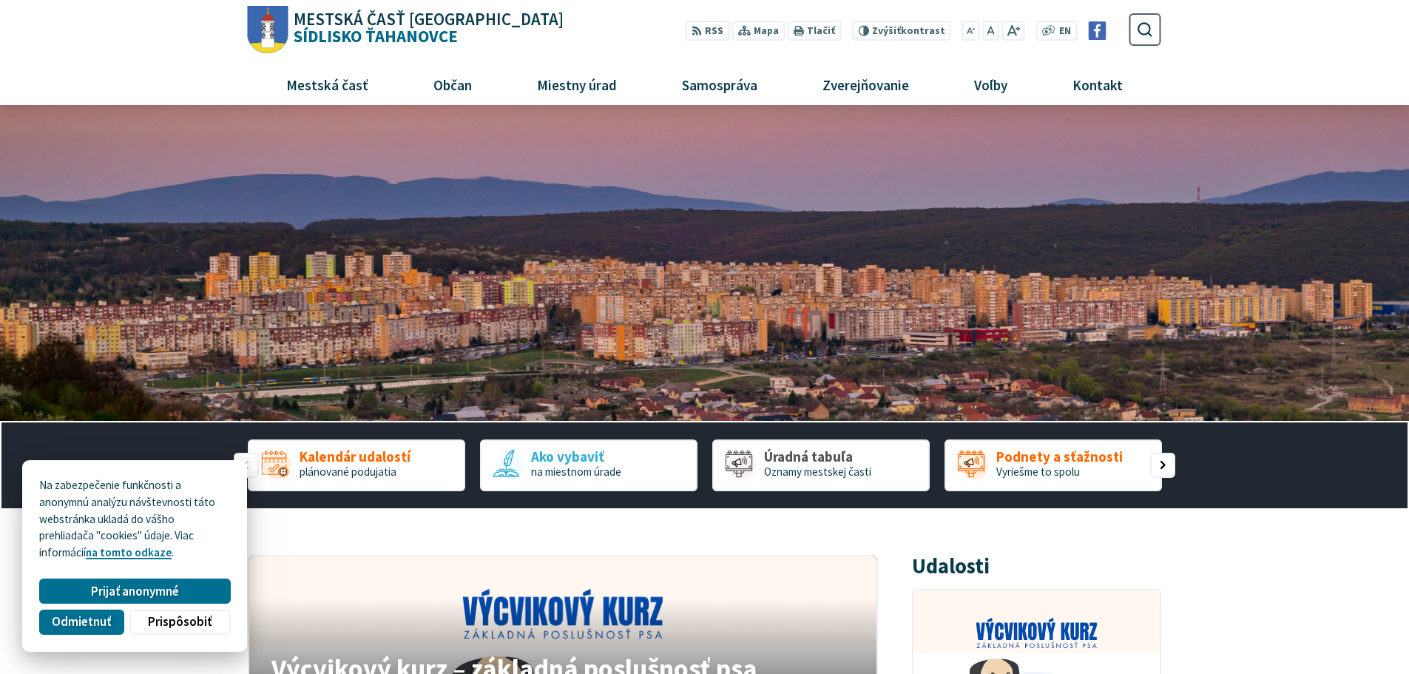  Describe the element at coordinates (766, 31) in the screenshot. I see `span: Mapa` at that location.